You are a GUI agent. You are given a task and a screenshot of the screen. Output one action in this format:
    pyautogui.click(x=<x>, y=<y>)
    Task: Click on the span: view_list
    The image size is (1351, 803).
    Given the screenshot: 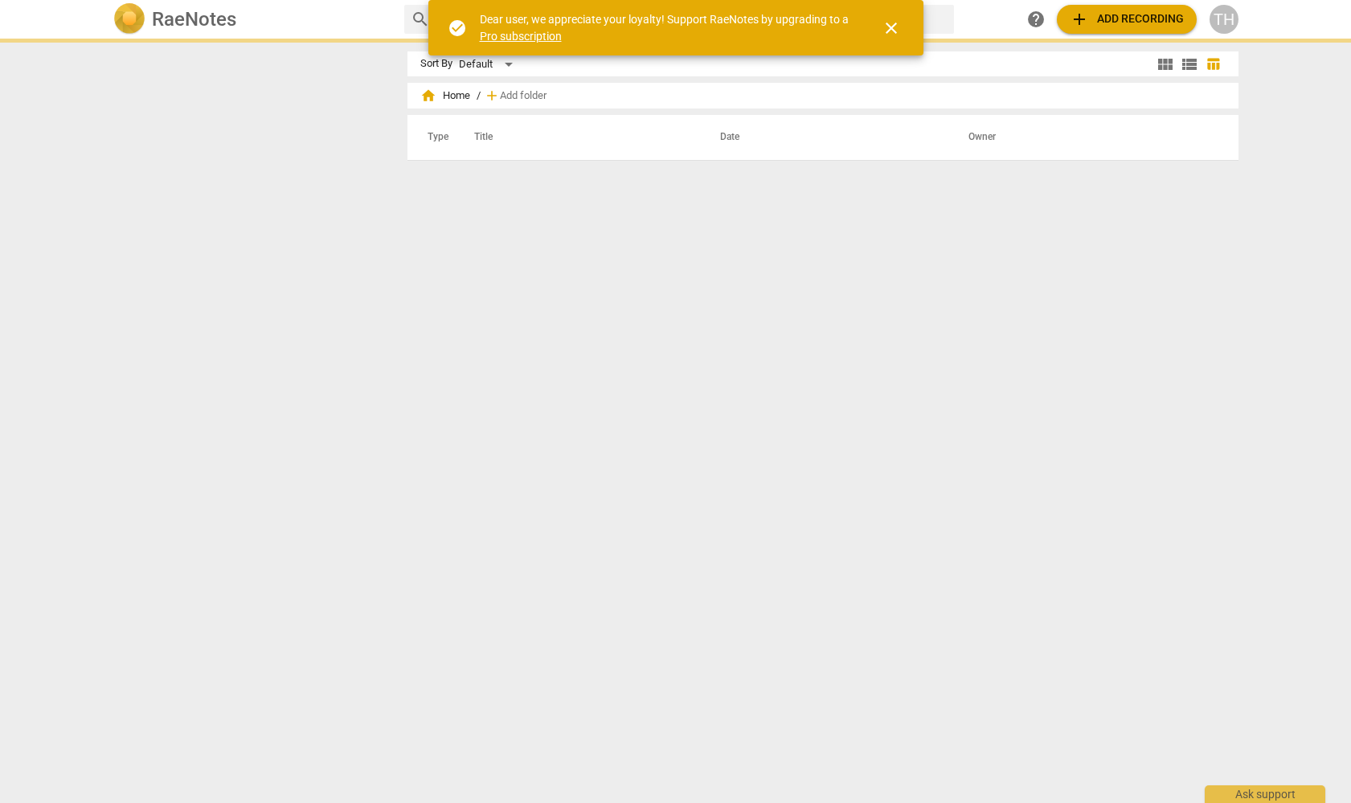 What is the action you would take?
    pyautogui.click(x=1190, y=64)
    